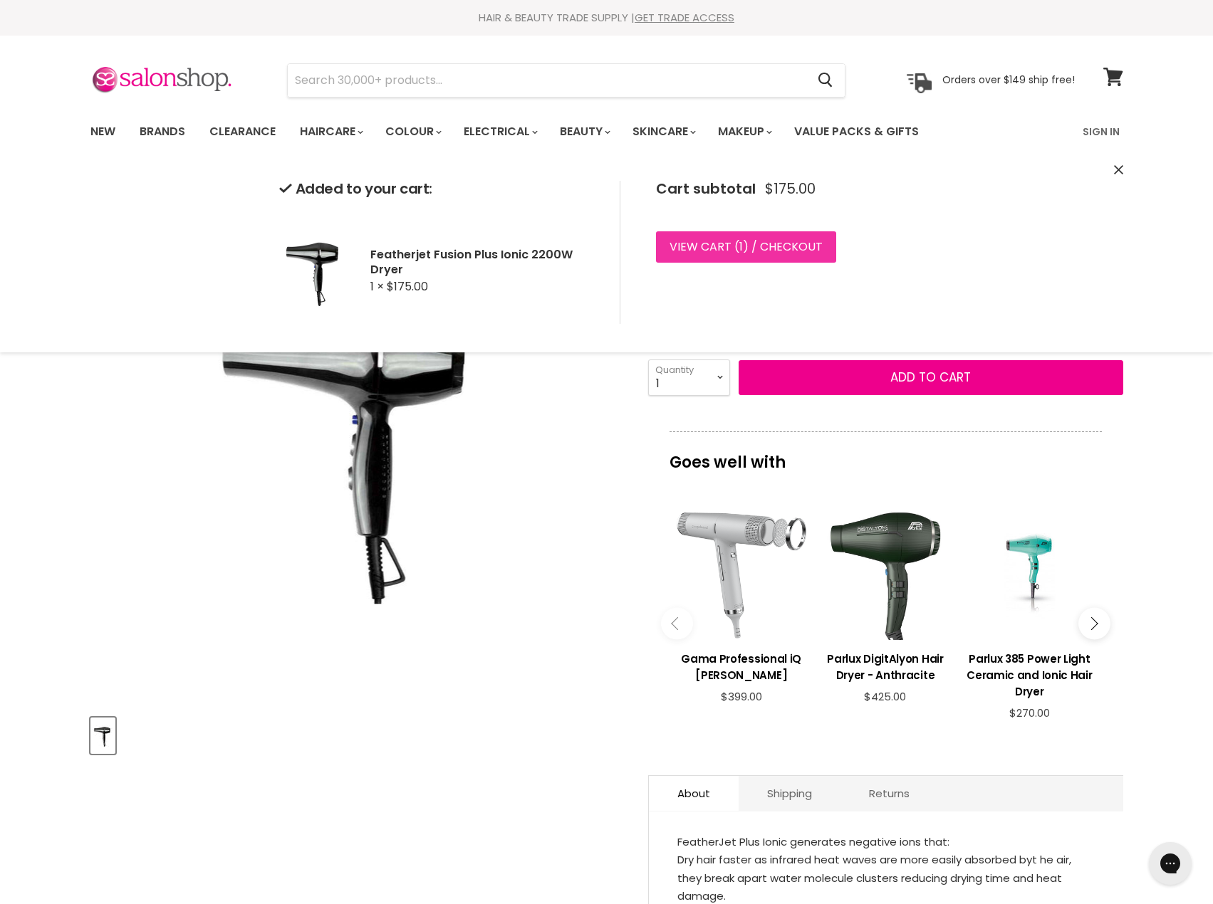  What do you see at coordinates (663, 132) in the screenshot?
I see `a: Skincare` at bounding box center [663, 132].